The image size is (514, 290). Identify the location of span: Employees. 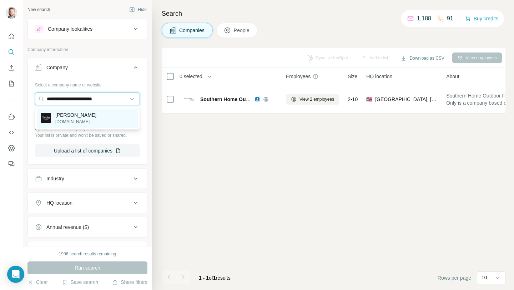
(298, 76).